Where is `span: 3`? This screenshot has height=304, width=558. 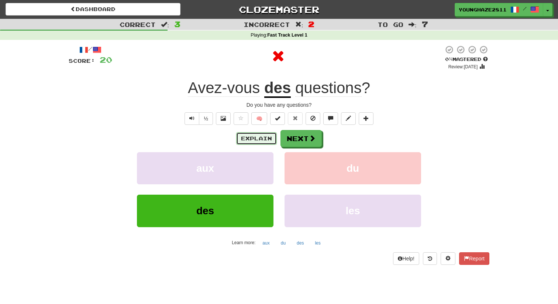
span: 3 is located at coordinates (177, 24).